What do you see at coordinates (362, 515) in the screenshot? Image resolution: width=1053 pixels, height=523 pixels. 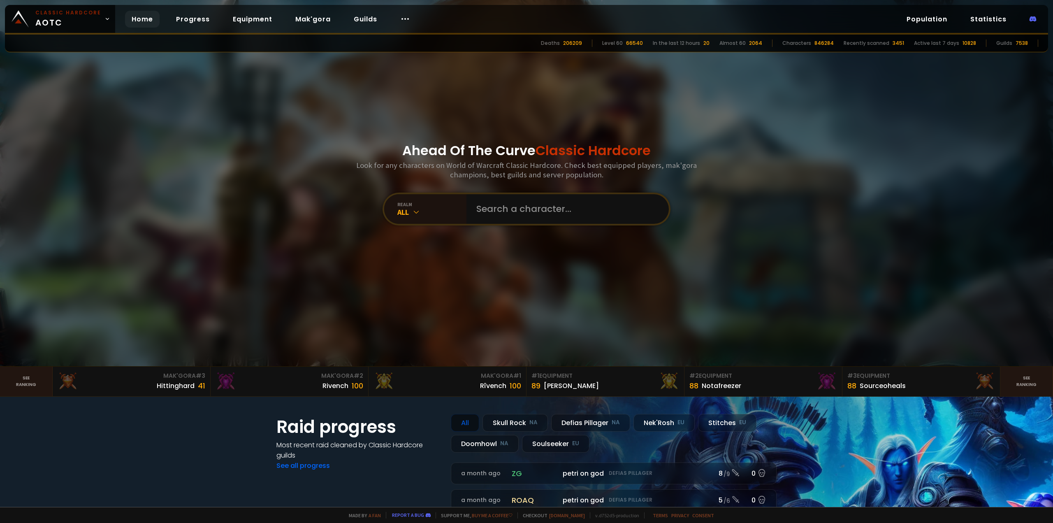 I see `span: Made by` at bounding box center [362, 515].